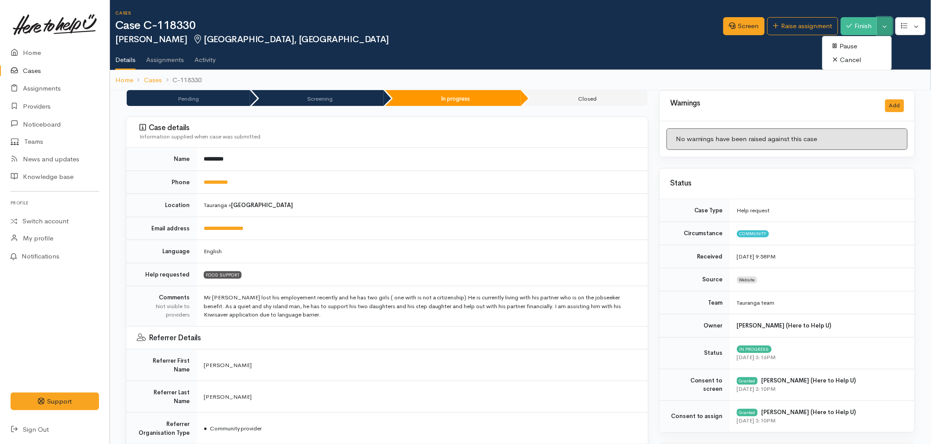 This screenshot has width=931, height=444. What do you see at coordinates (787, 139) in the screenshot?
I see `div: No warnings have been raised against this case` at bounding box center [787, 139].